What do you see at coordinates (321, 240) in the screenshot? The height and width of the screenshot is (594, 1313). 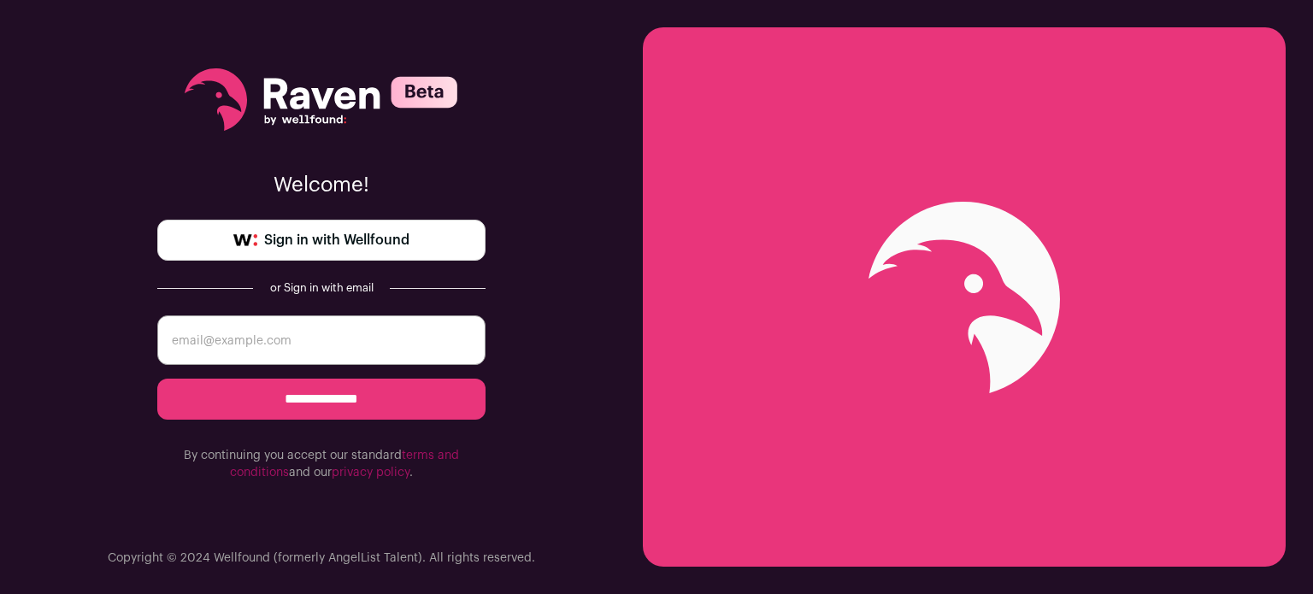 I see `a: Sign in with Wellfound` at bounding box center [321, 240].